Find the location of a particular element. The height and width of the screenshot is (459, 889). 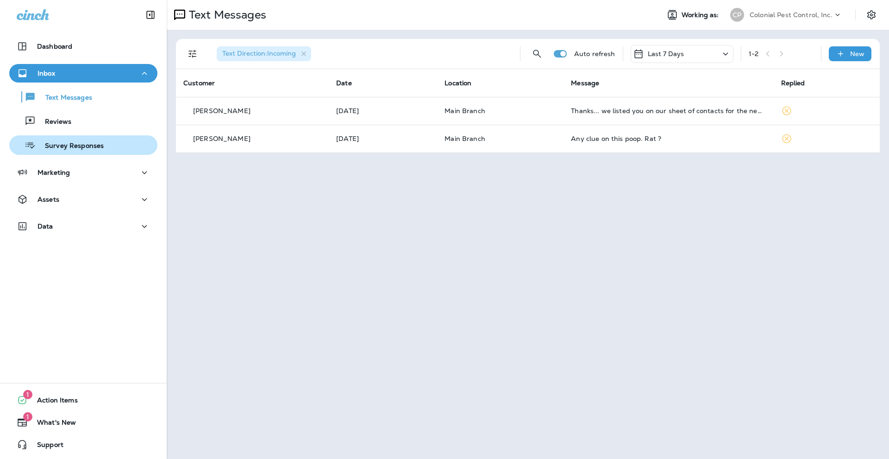

span: Replied is located at coordinates (793, 83).